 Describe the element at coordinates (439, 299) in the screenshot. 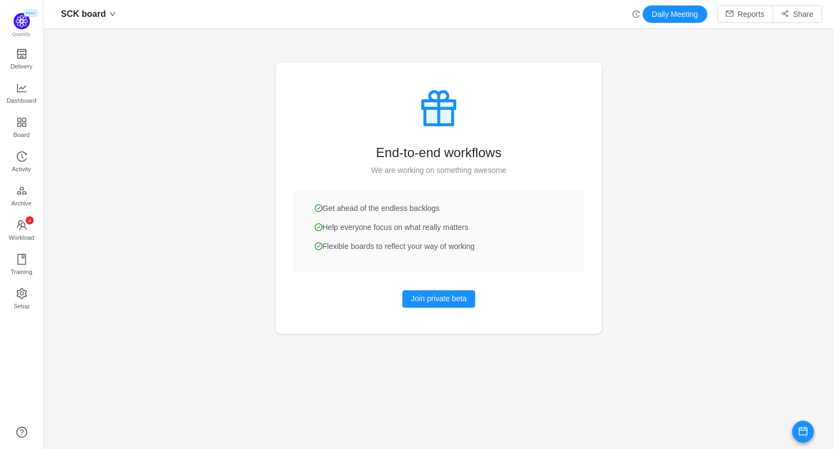

I see `button: Join private beta` at that location.